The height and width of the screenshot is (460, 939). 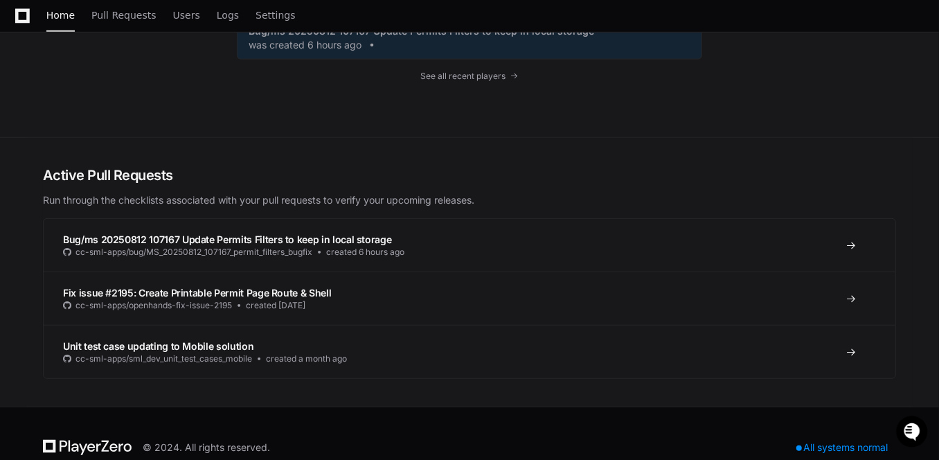 I want to click on span: Unit test case updating to Mobile solution, so click(x=158, y=346).